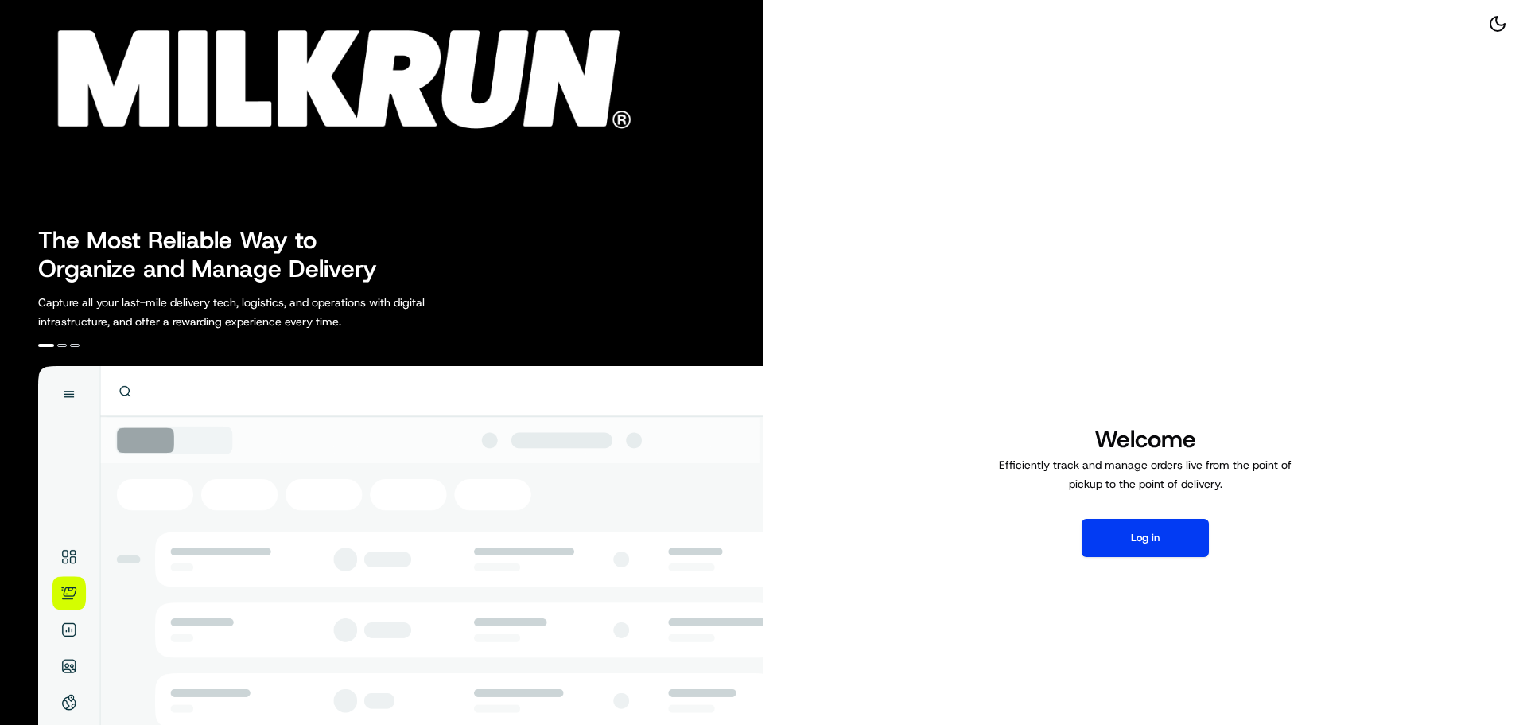 This screenshot has width=1527, height=725. What do you see at coordinates (329, 73) in the screenshot?
I see `img: Company Logo` at bounding box center [329, 73].